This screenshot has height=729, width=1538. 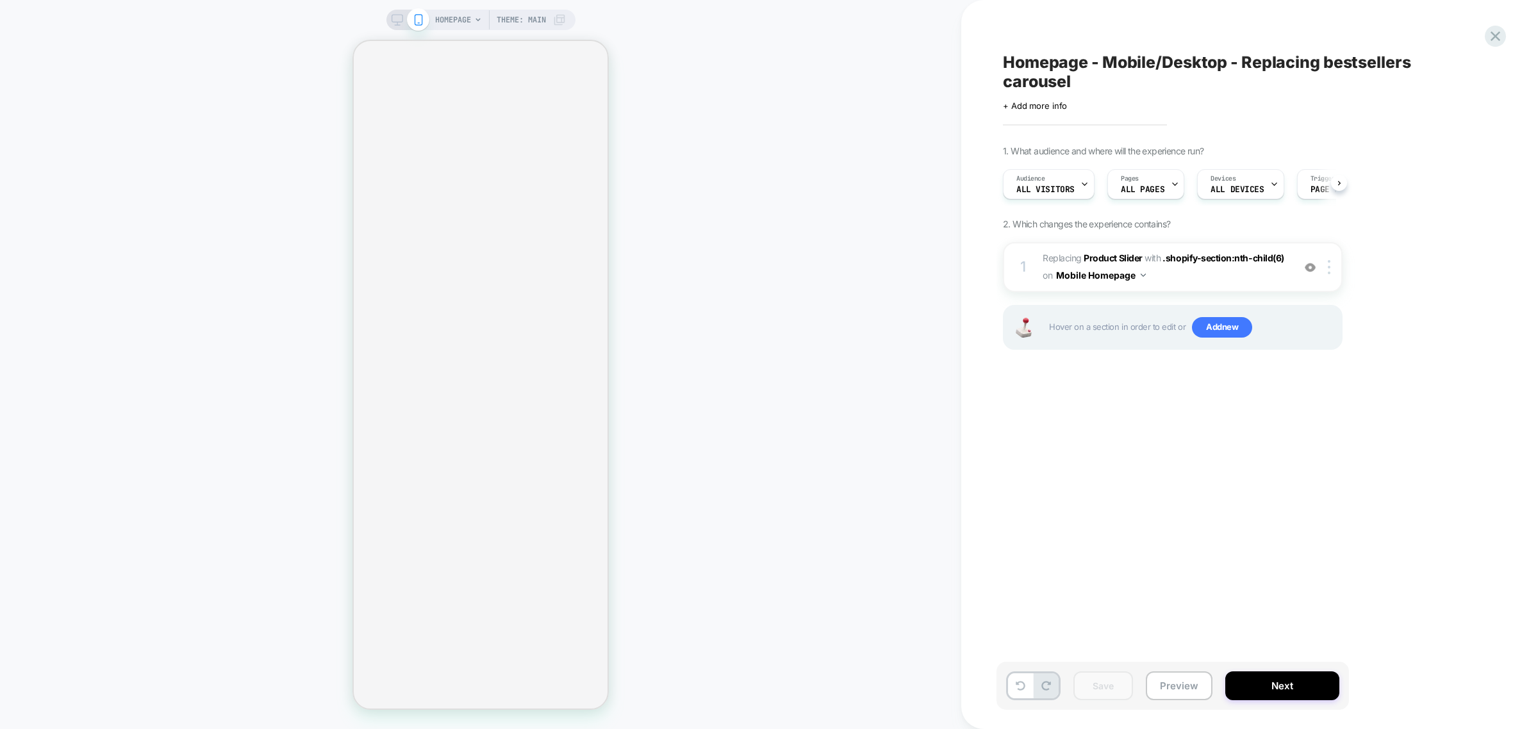 I want to click on button: Next, so click(x=1283, y=686).